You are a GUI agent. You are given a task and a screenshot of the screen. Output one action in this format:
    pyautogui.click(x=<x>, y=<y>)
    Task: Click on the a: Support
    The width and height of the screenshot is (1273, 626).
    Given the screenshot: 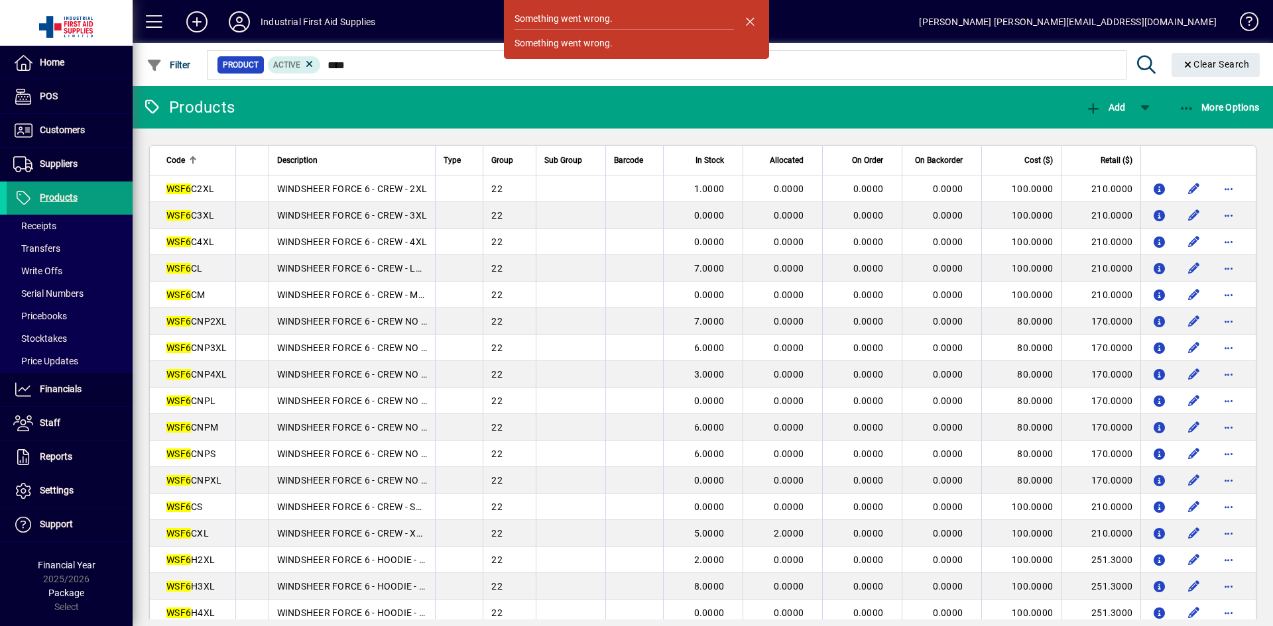 What is the action you would take?
    pyautogui.click(x=70, y=525)
    